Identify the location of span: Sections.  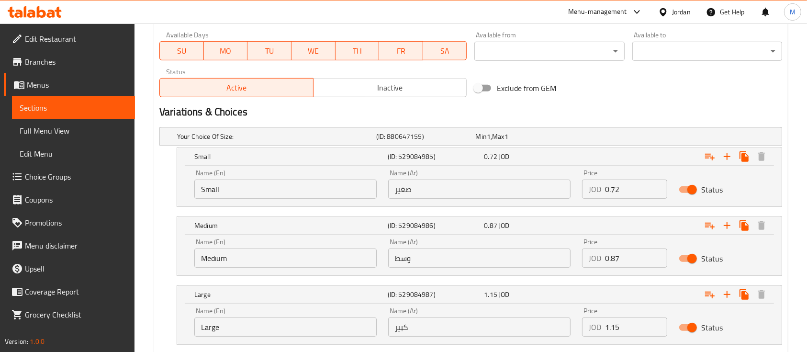
(73, 108).